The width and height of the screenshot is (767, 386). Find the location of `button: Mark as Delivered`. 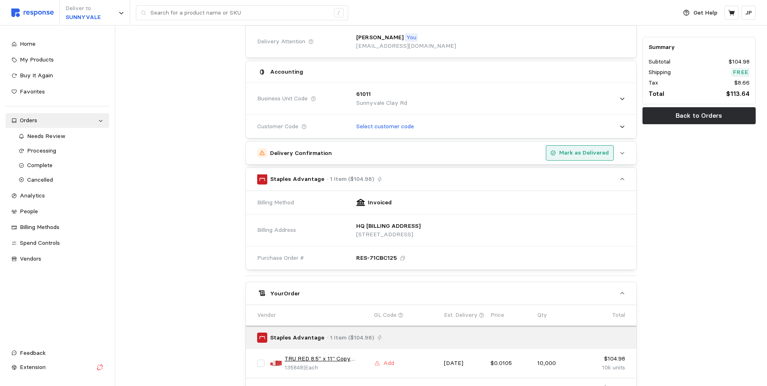

button: Mark as Delivered is located at coordinates (580, 153).